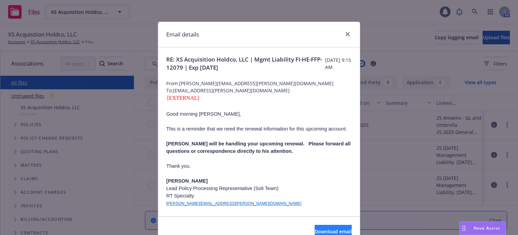  What do you see at coordinates (259, 166) in the screenshot?
I see `p: Thank you.` at bounding box center [259, 166].